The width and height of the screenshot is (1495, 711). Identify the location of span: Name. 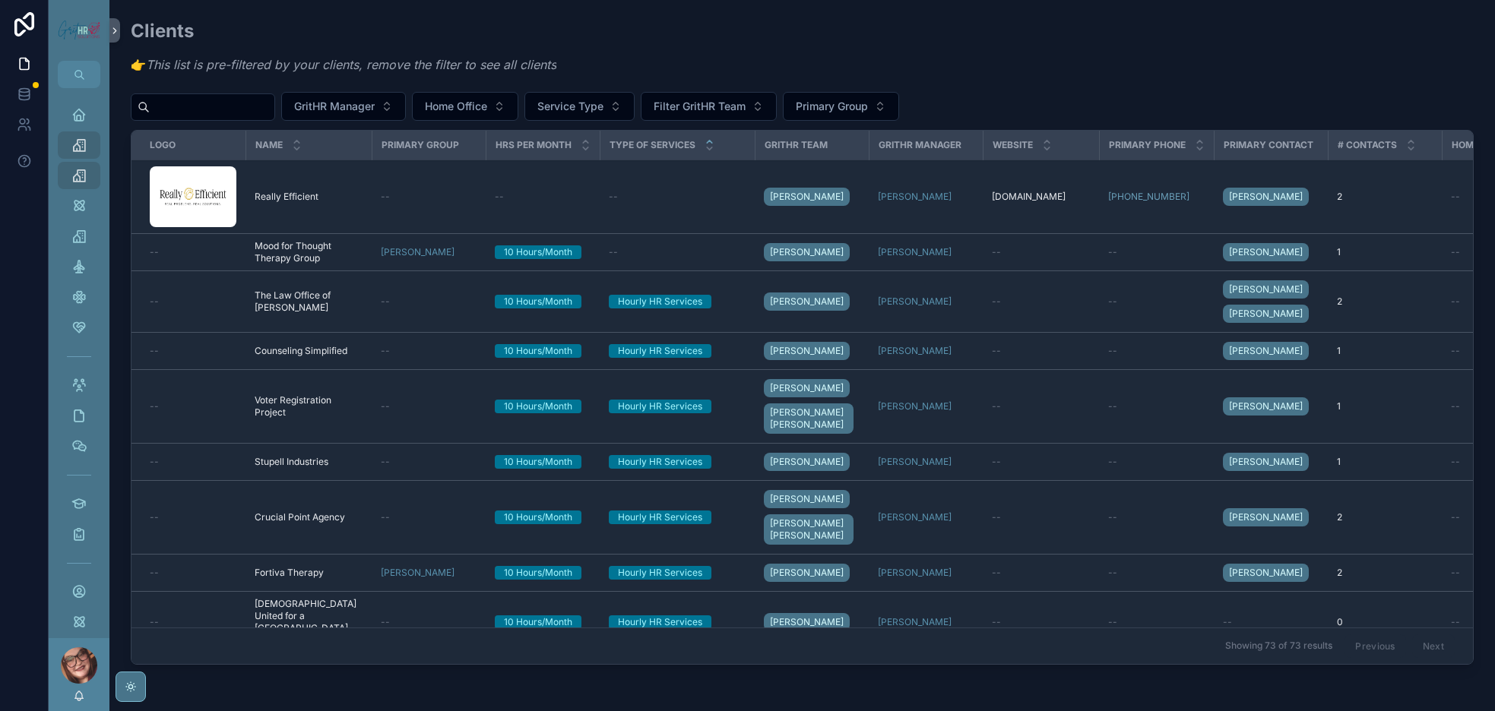
(269, 145).